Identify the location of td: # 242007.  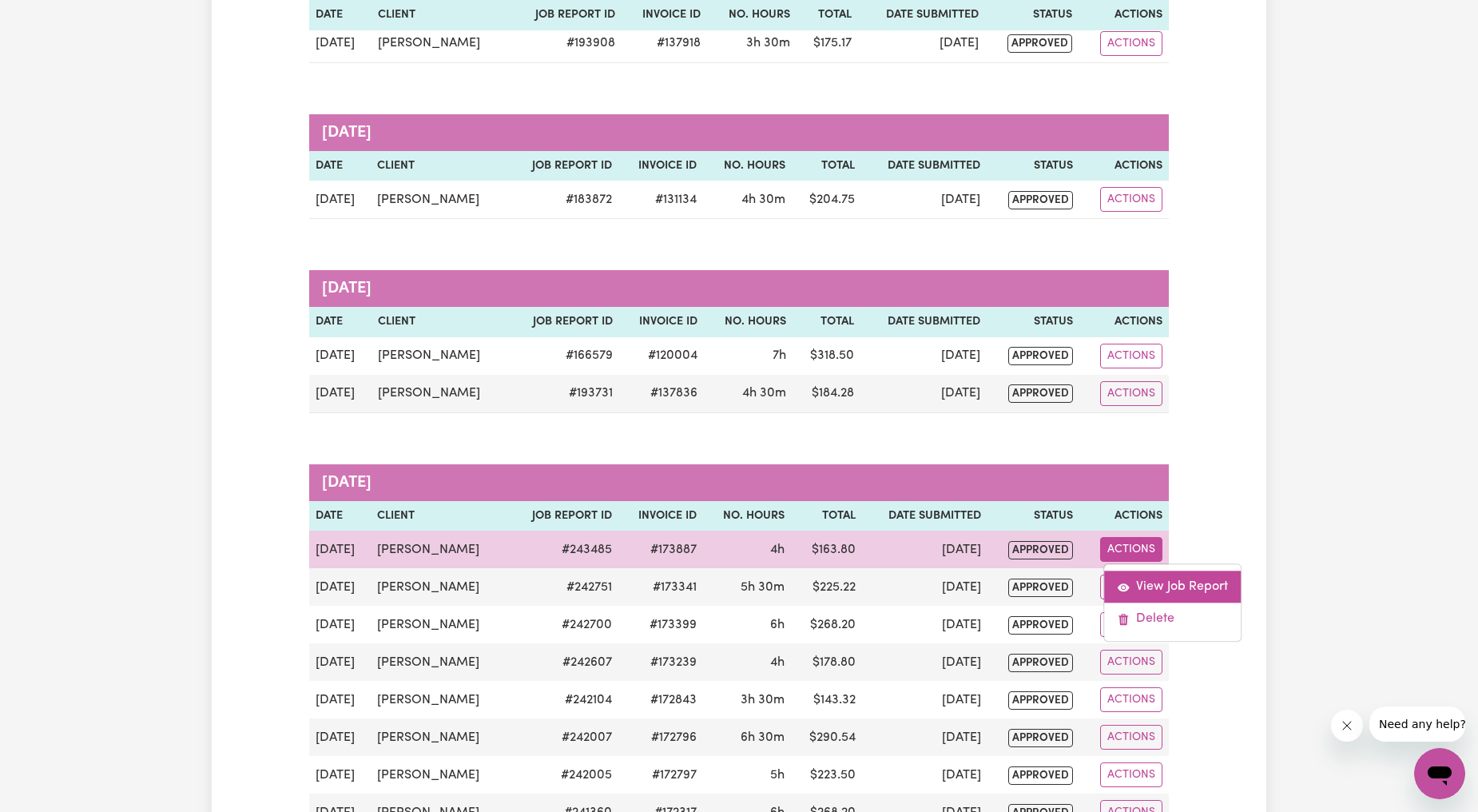
(563, 736).